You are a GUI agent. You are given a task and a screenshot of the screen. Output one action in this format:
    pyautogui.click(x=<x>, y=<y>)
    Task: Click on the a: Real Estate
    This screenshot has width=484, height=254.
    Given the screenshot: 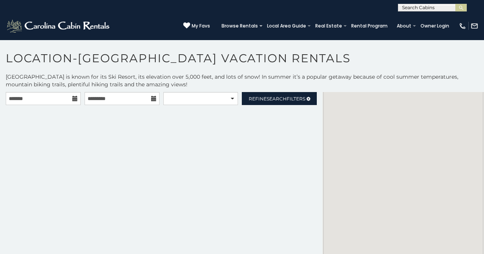 What is the action you would take?
    pyautogui.click(x=328, y=26)
    